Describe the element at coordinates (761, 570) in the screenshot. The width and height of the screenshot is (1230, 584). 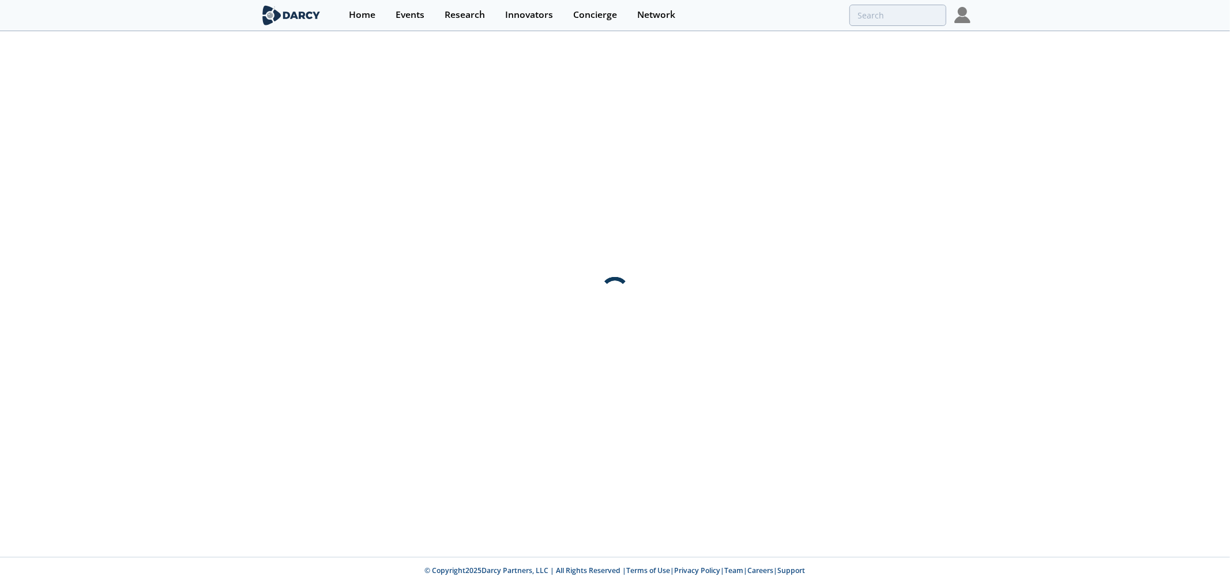
I see `a: Careers` at that location.